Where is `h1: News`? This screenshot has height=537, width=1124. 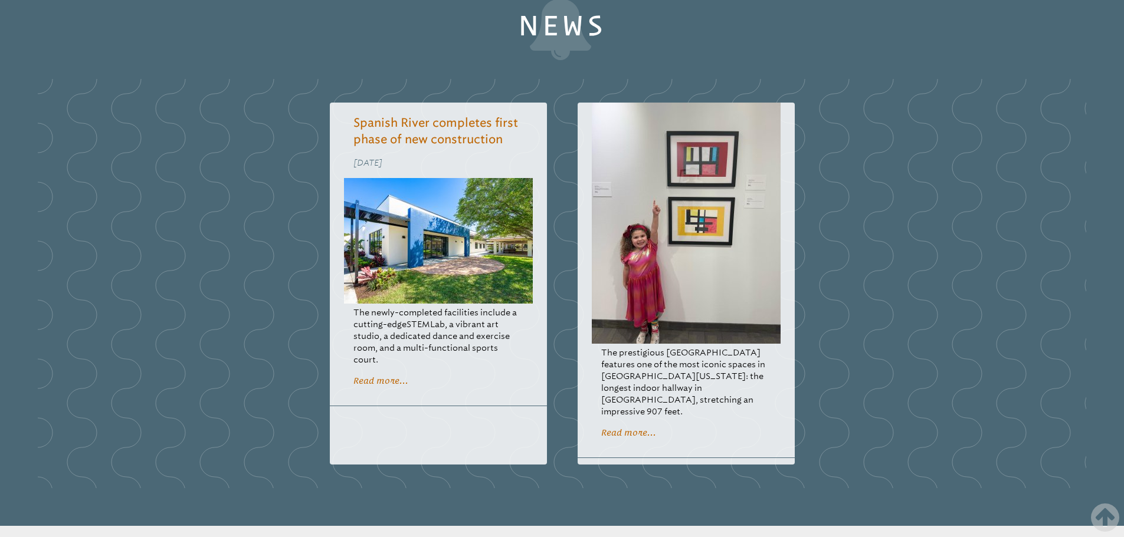
h1: News is located at coordinates (562, 39).